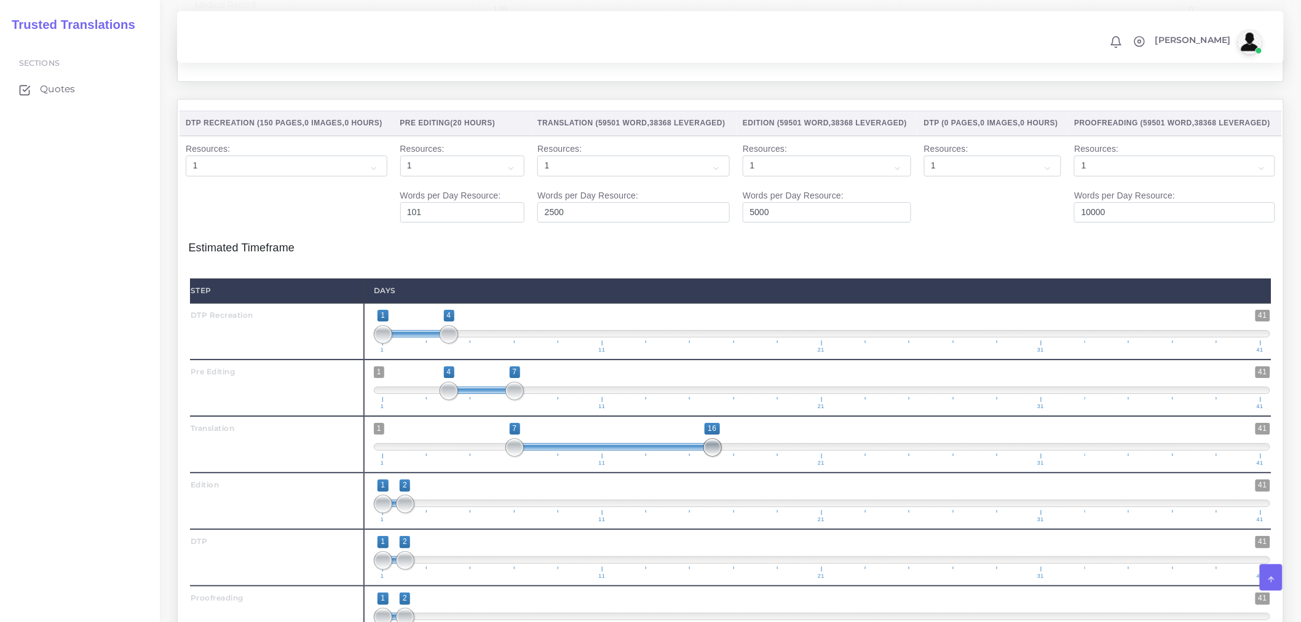 This screenshot has width=1301, height=622. Describe the element at coordinates (1175, 123) in the screenshot. I see `th: Proofreading ( , )` at that location.